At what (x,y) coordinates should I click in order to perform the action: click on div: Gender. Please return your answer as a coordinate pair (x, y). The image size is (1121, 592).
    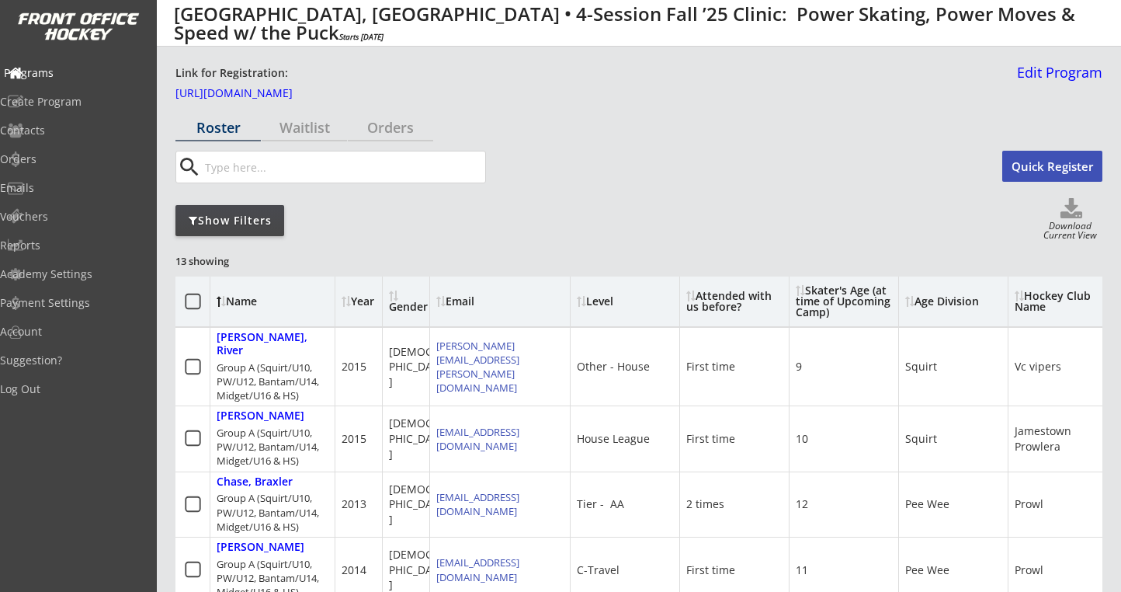
    Looking at the image, I should click on (408, 301).